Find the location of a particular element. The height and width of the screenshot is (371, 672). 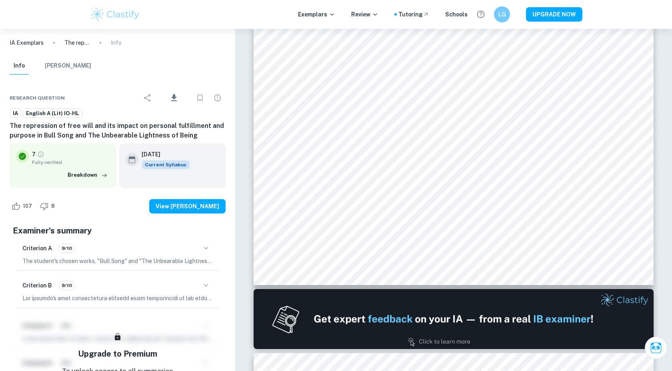

a: Schools is located at coordinates (456, 14).